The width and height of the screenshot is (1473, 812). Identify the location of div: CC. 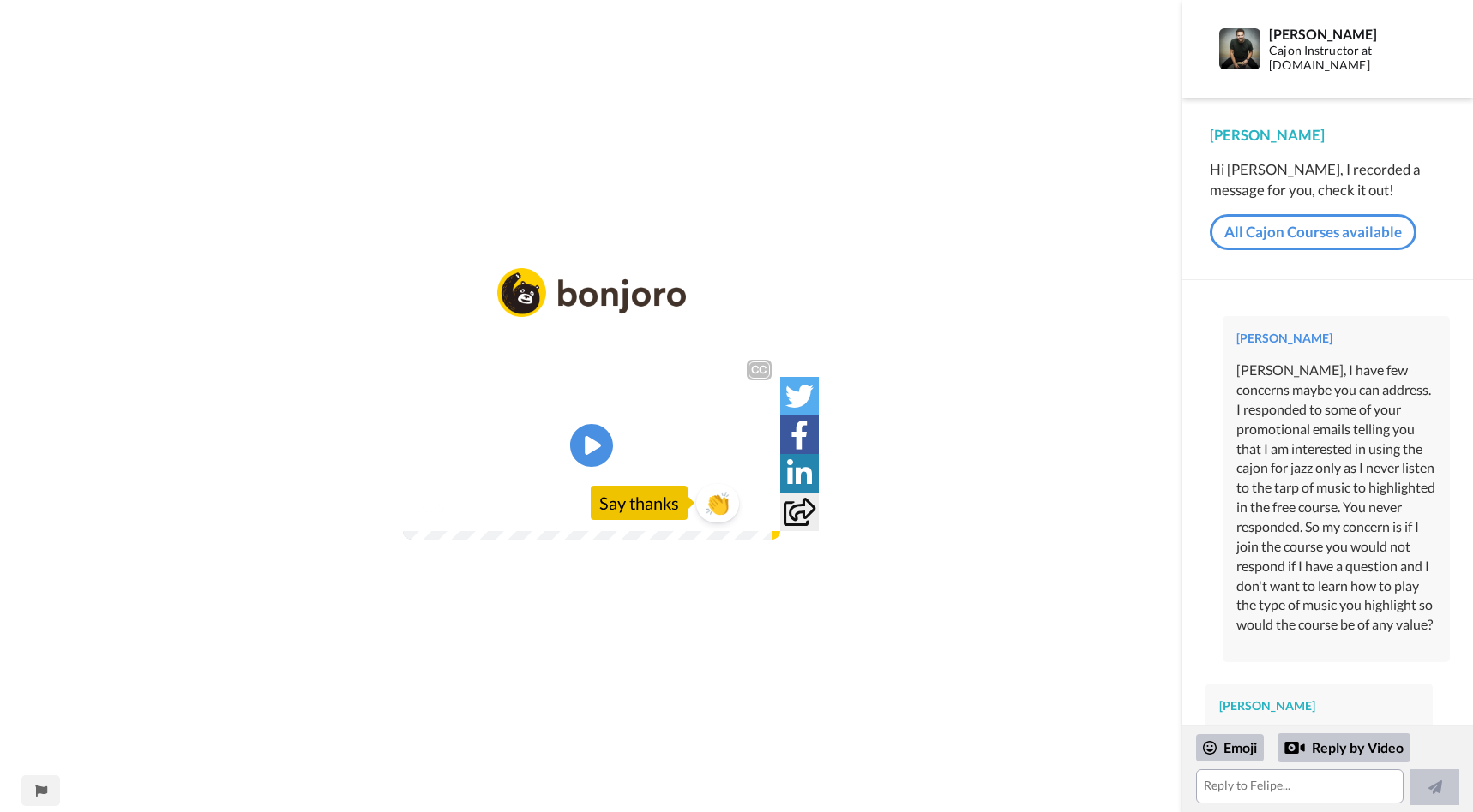
(759, 276).